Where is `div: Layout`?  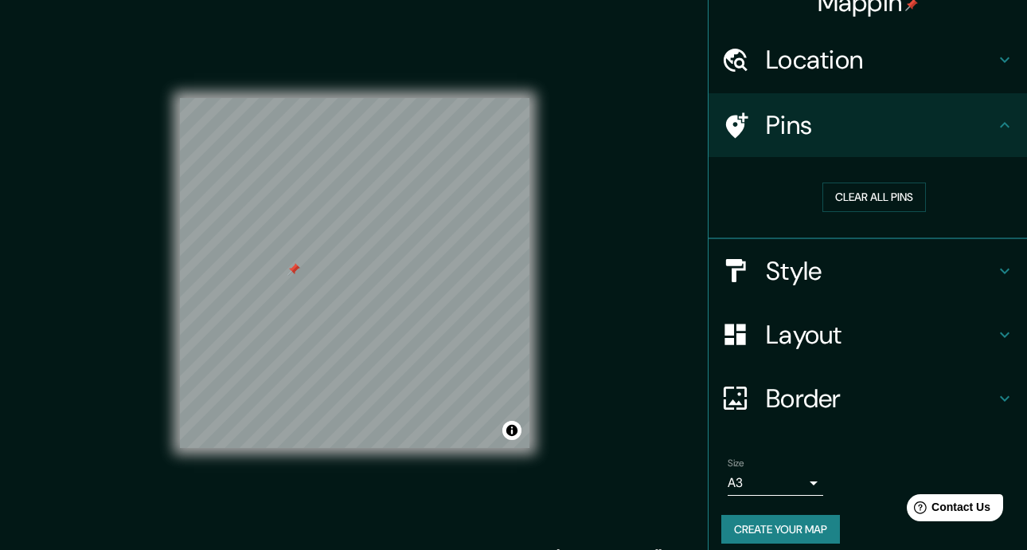
div: Layout is located at coordinates (868, 335).